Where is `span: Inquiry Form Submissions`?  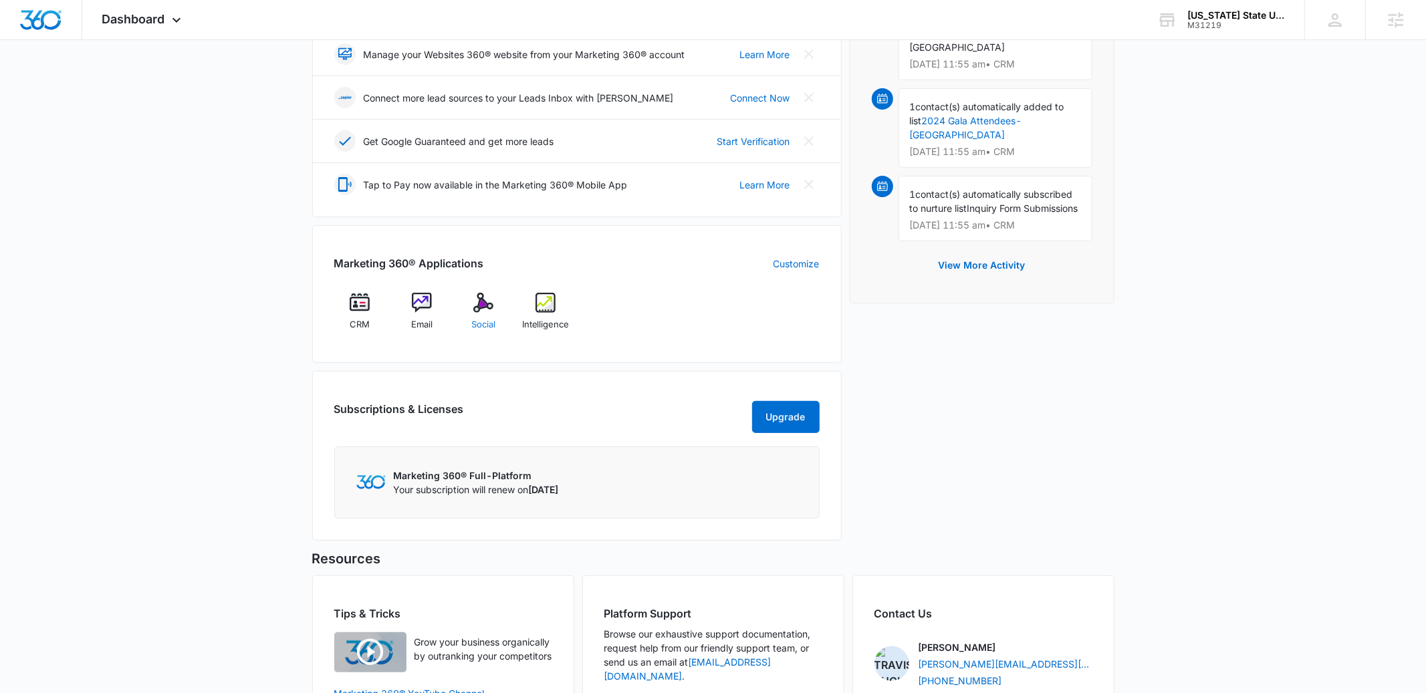
span: Inquiry Form Submissions is located at coordinates (1023, 208).